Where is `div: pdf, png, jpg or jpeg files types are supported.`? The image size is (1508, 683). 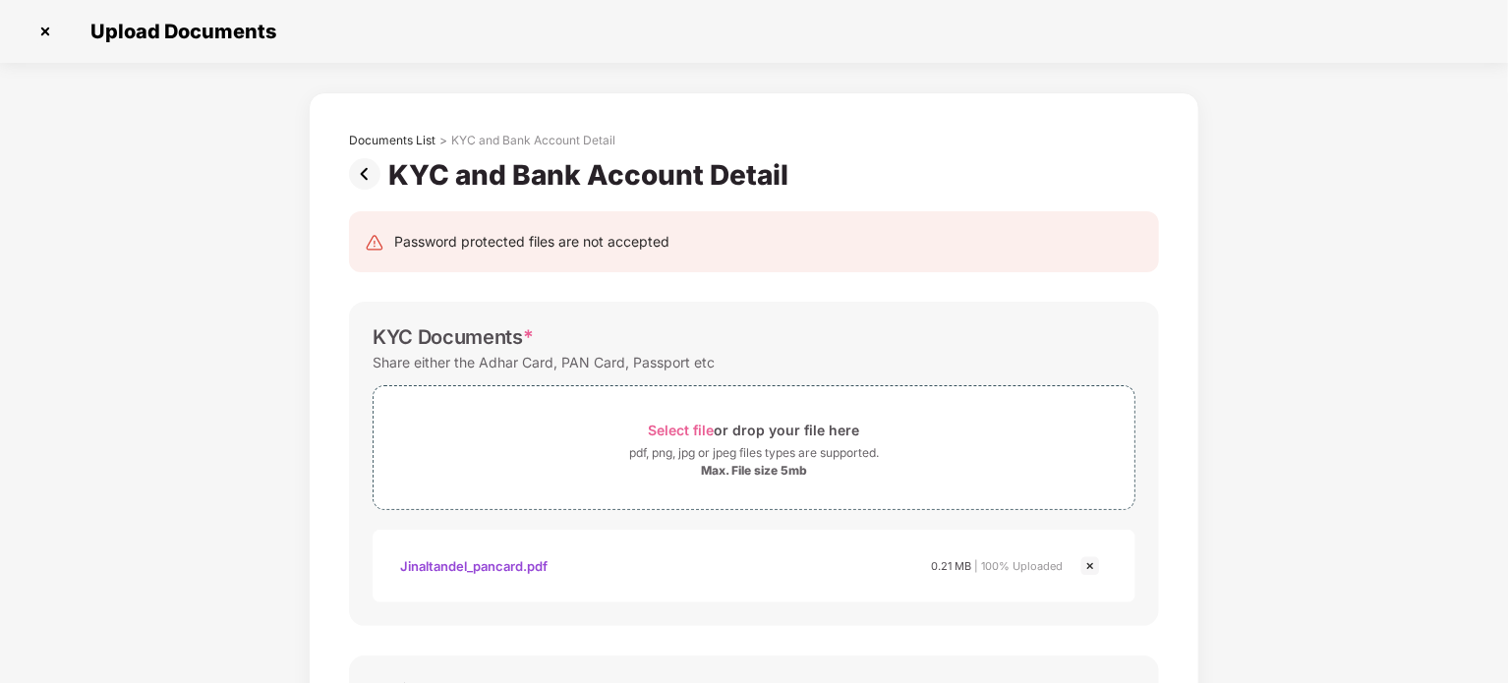
div: pdf, png, jpg or jpeg files types are supported. is located at coordinates (754, 453).